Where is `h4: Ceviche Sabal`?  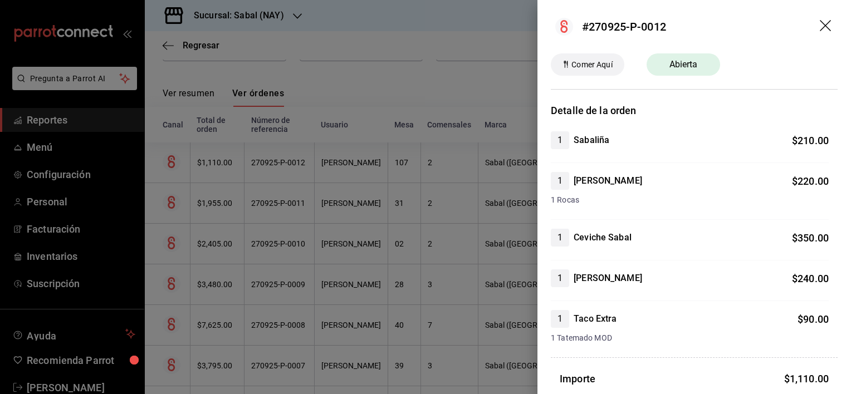
h4: Ceviche Sabal is located at coordinates (603, 238).